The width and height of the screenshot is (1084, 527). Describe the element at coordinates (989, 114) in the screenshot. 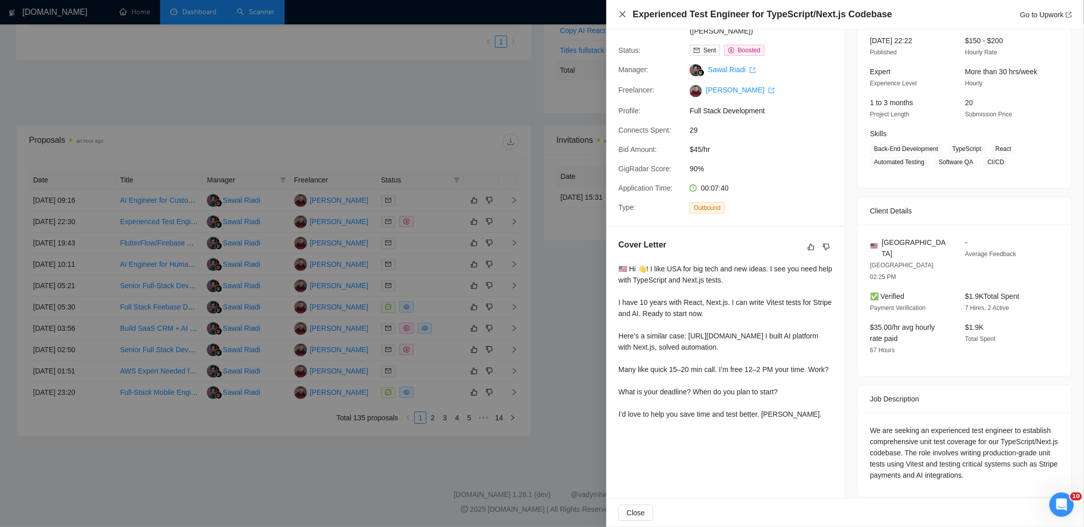

I see `span: Submission Price` at that location.